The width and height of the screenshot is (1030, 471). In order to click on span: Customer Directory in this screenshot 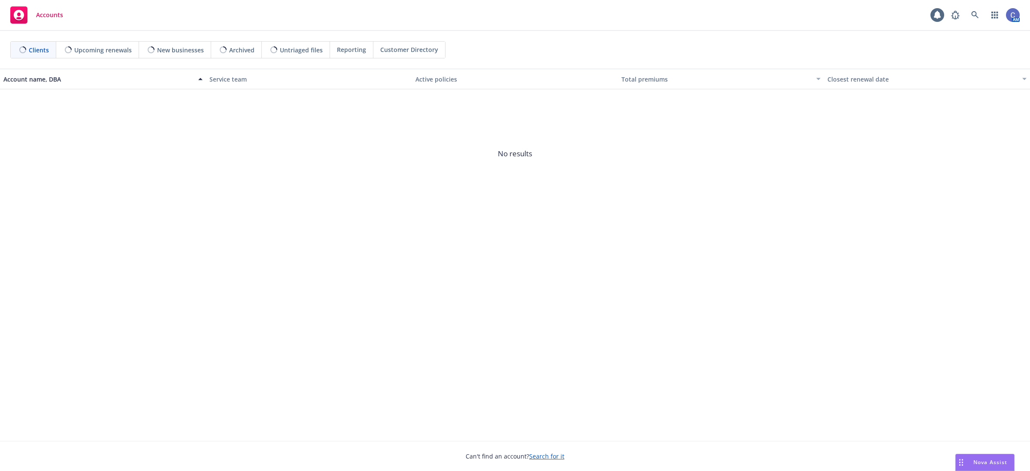, I will do `click(409, 49)`.